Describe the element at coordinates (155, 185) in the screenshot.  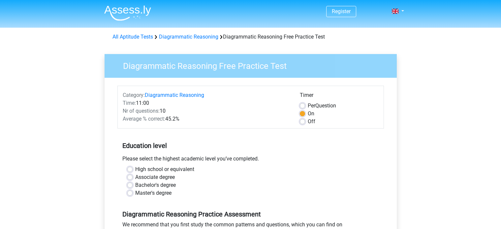
I see `label: Bachelor's degree` at that location.